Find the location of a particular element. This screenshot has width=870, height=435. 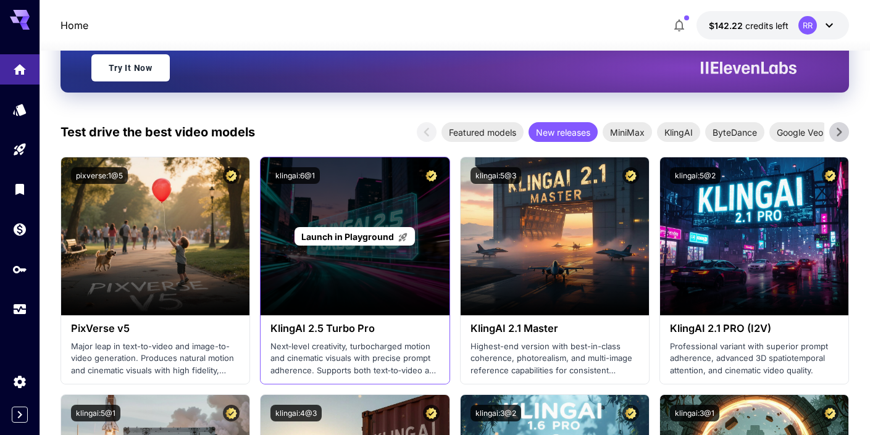

button: Expand sidebar is located at coordinates (20, 415).